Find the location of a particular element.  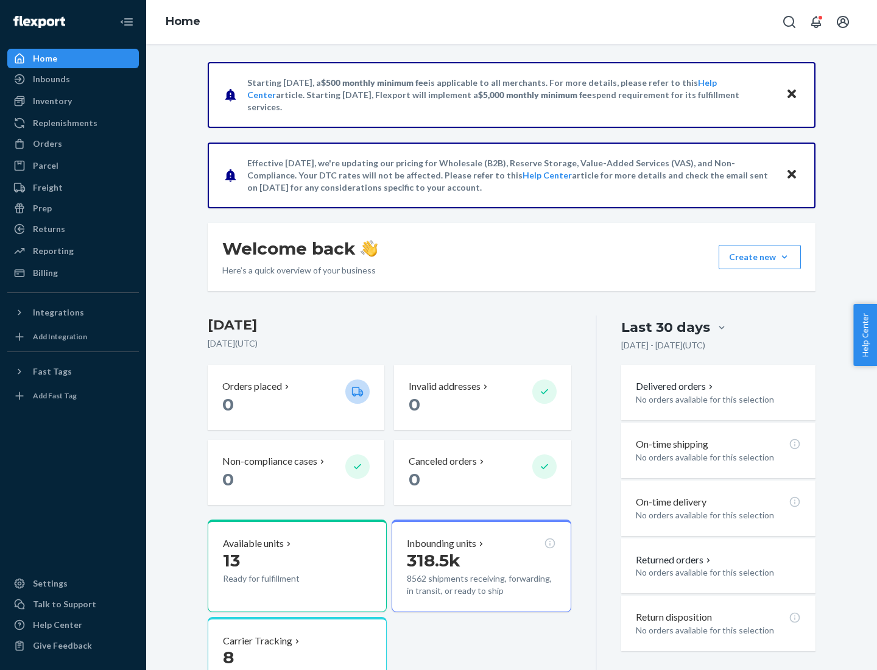

a: Inbounds is located at coordinates (73, 79).